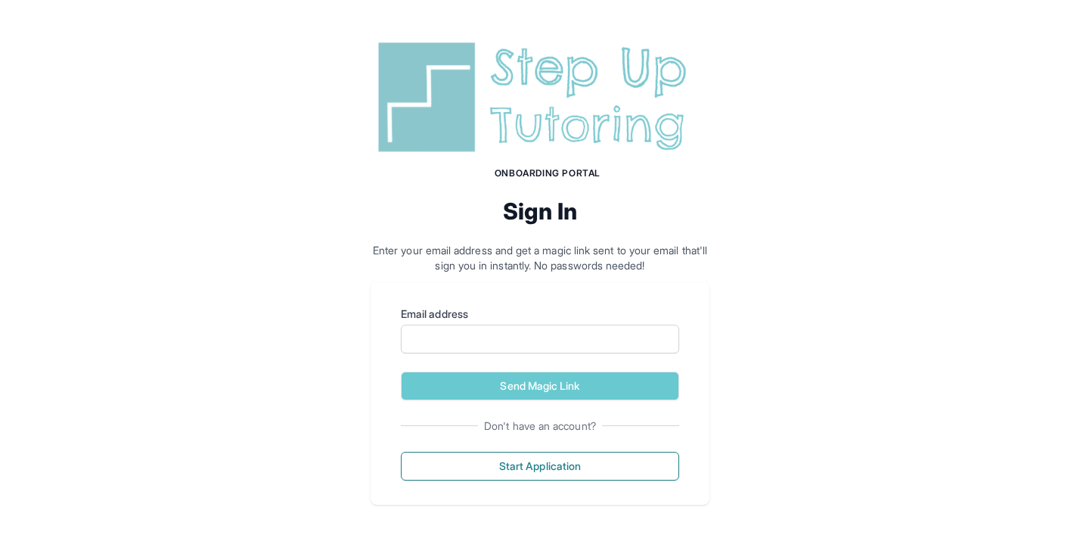 The image size is (1080, 551). Describe the element at coordinates (540, 314) in the screenshot. I see `label: Email address` at that location.